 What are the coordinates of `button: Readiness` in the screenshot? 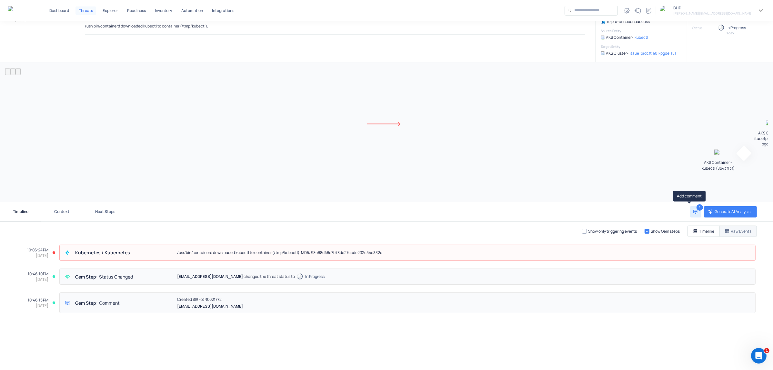 It's located at (137, 11).